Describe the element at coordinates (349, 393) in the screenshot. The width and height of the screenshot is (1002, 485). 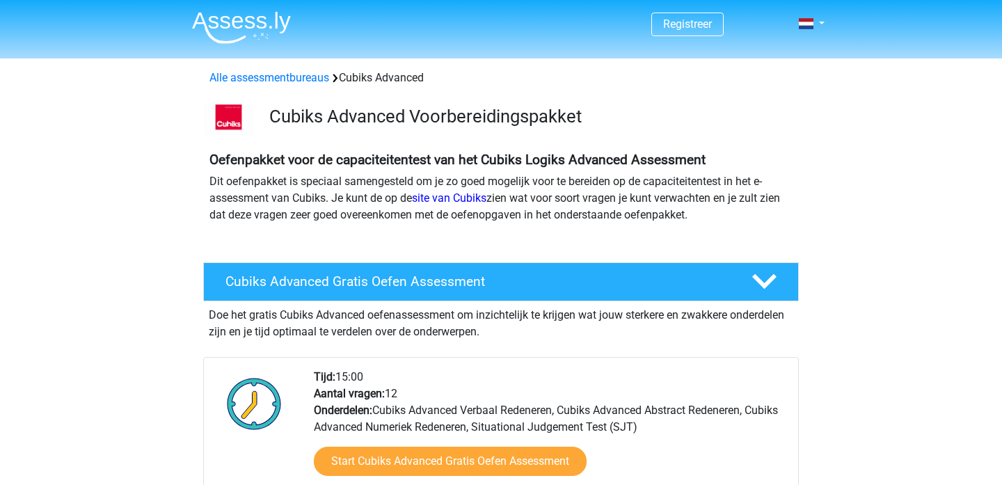
I see `b: Aantal vragen:` at that location.